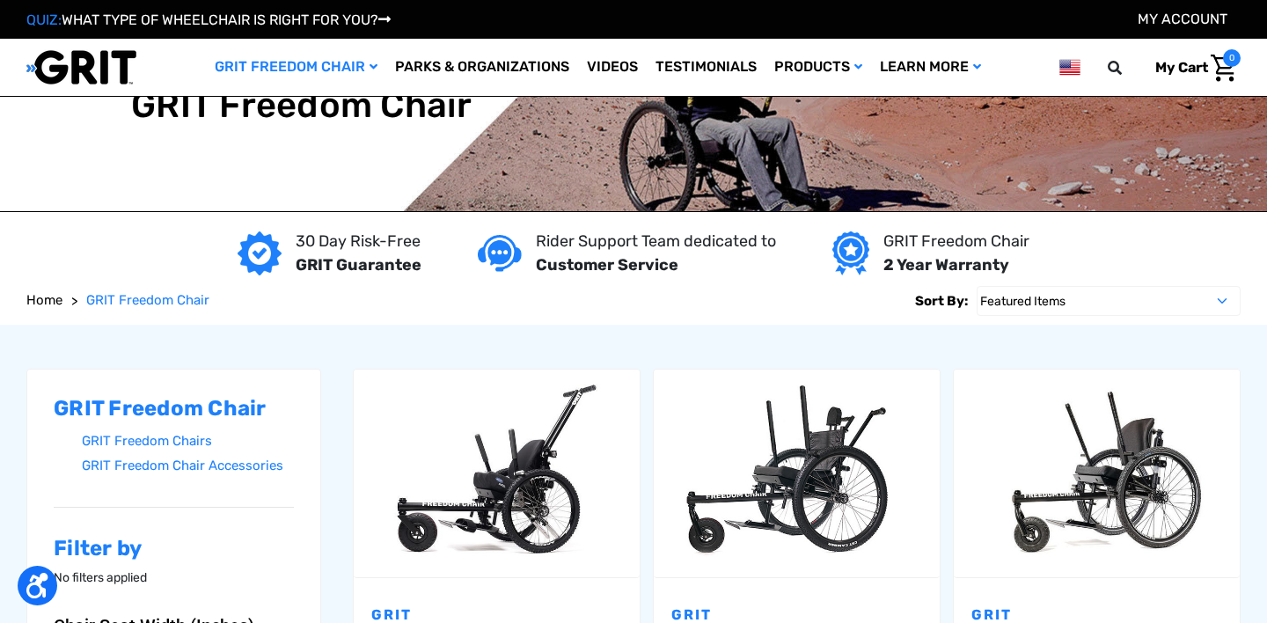  I want to click on a: Videos, so click(612, 67).